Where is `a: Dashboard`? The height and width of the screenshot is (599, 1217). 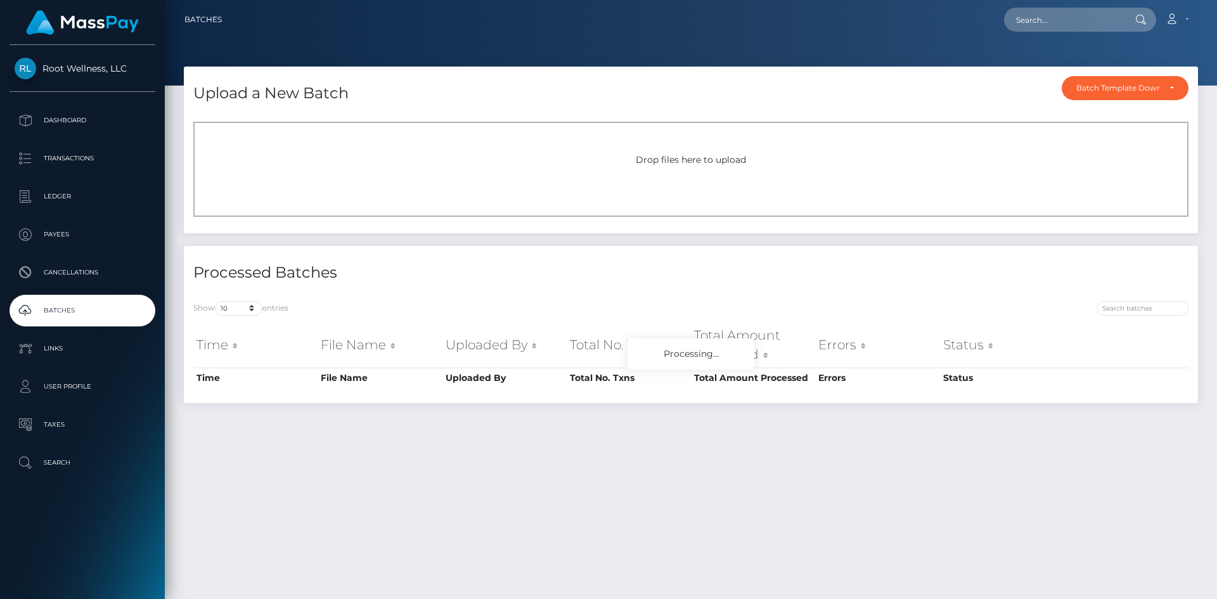 a: Dashboard is located at coordinates (82, 120).